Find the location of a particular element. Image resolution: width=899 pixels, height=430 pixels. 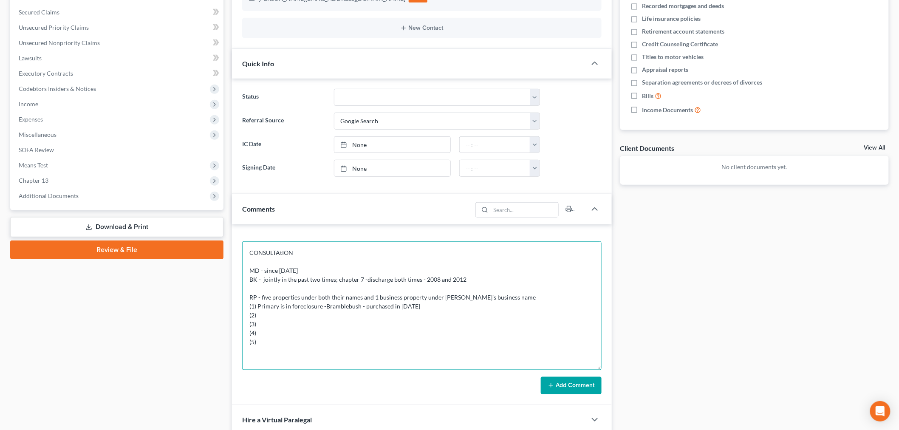

a: Lawsuits is located at coordinates (118, 58).